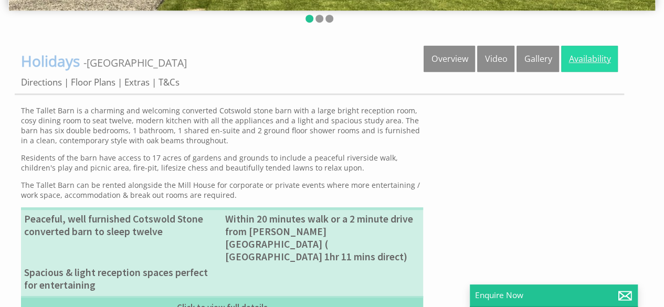 The width and height of the screenshot is (664, 307). I want to click on a: Availability, so click(589, 59).